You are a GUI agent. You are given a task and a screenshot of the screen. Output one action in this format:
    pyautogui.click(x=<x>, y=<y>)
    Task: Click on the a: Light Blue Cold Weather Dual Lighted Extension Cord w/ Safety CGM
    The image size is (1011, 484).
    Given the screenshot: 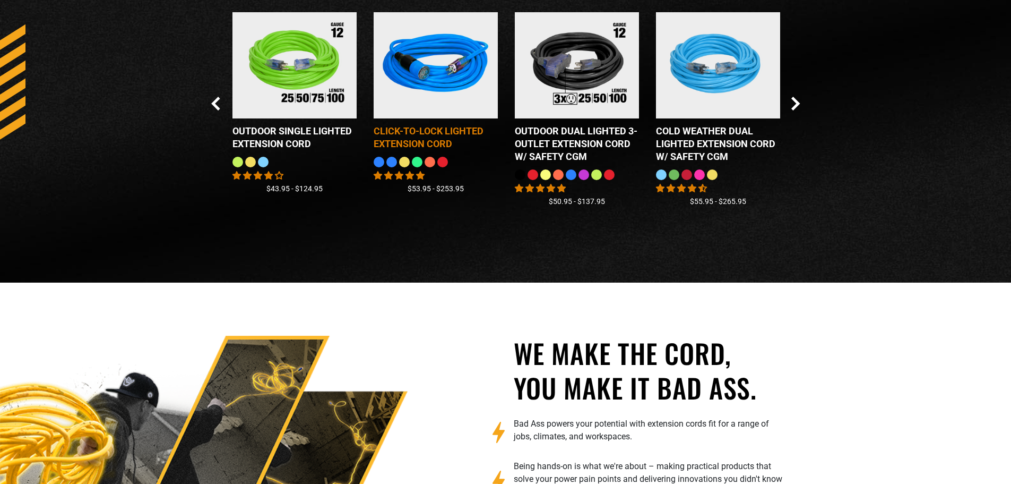 What is the action you would take?
    pyautogui.click(x=718, y=91)
    